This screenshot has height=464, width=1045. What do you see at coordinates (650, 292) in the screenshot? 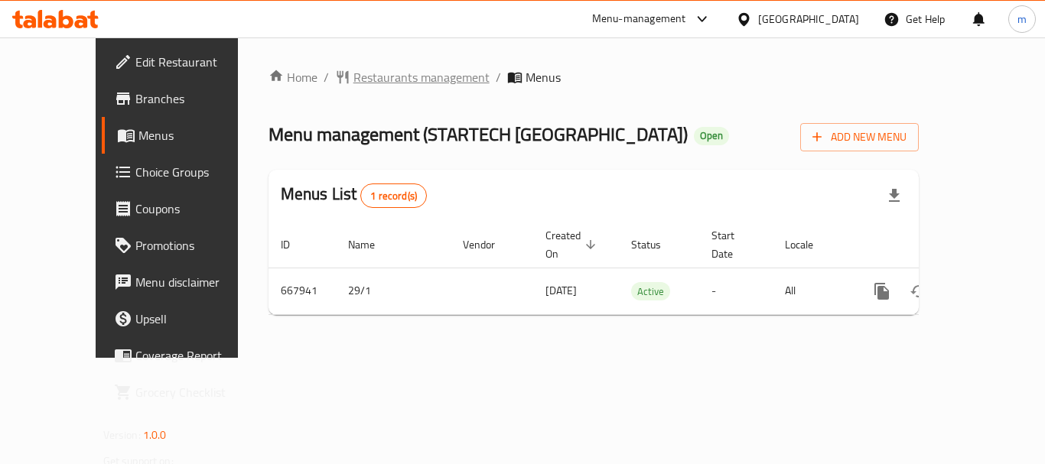
I see `span: Active` at bounding box center [650, 292].